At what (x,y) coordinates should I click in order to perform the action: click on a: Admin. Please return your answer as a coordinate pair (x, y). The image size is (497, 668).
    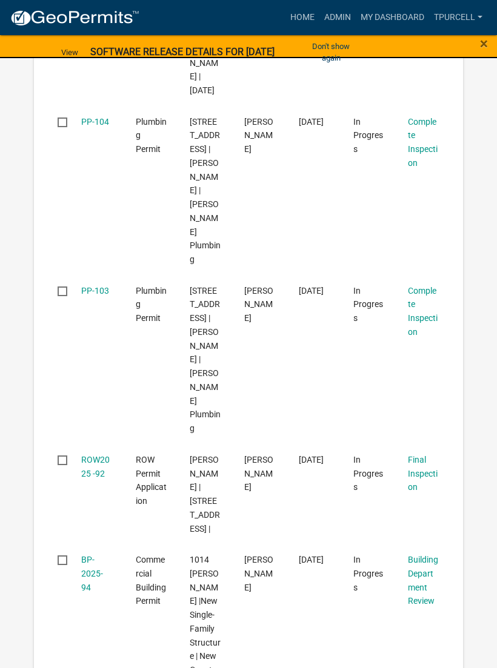
    Looking at the image, I should click on (337, 18).